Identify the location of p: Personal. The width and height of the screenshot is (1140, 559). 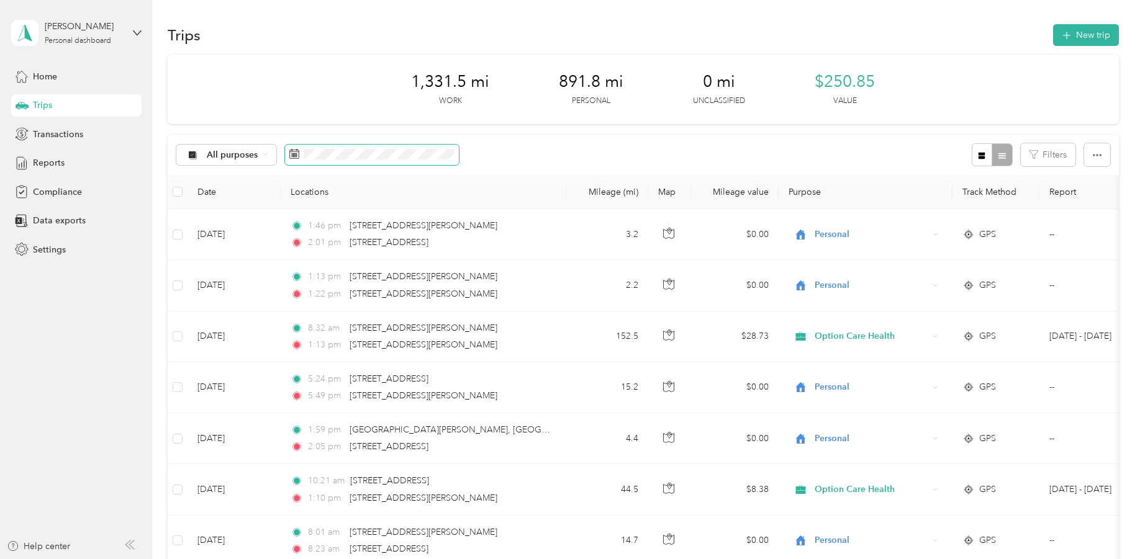
(591, 101).